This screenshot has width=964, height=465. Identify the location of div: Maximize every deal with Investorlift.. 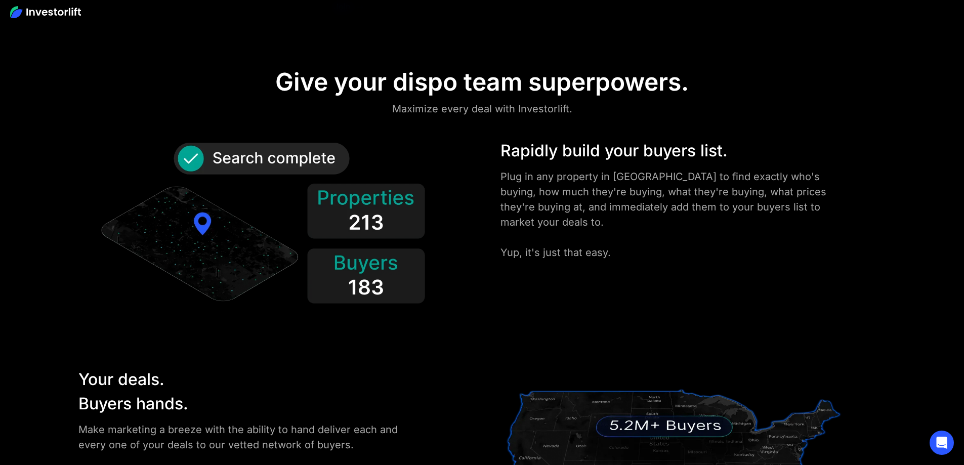
(482, 109).